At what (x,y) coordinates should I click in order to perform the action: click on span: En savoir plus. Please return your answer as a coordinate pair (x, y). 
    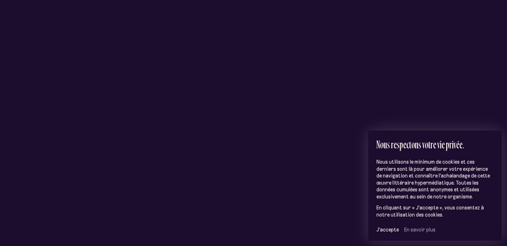
    Looking at the image, I should click on (419, 230).